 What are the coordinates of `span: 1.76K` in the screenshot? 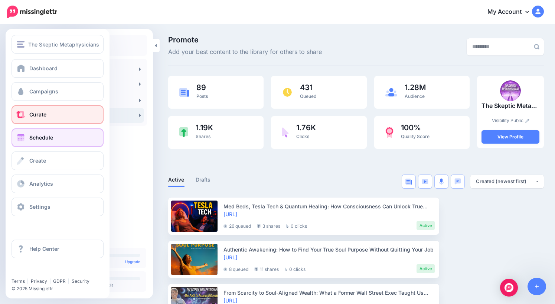 It's located at (306, 127).